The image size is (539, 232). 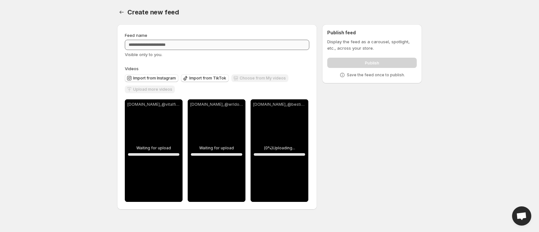 I want to click on button: Settings, so click(x=122, y=12).